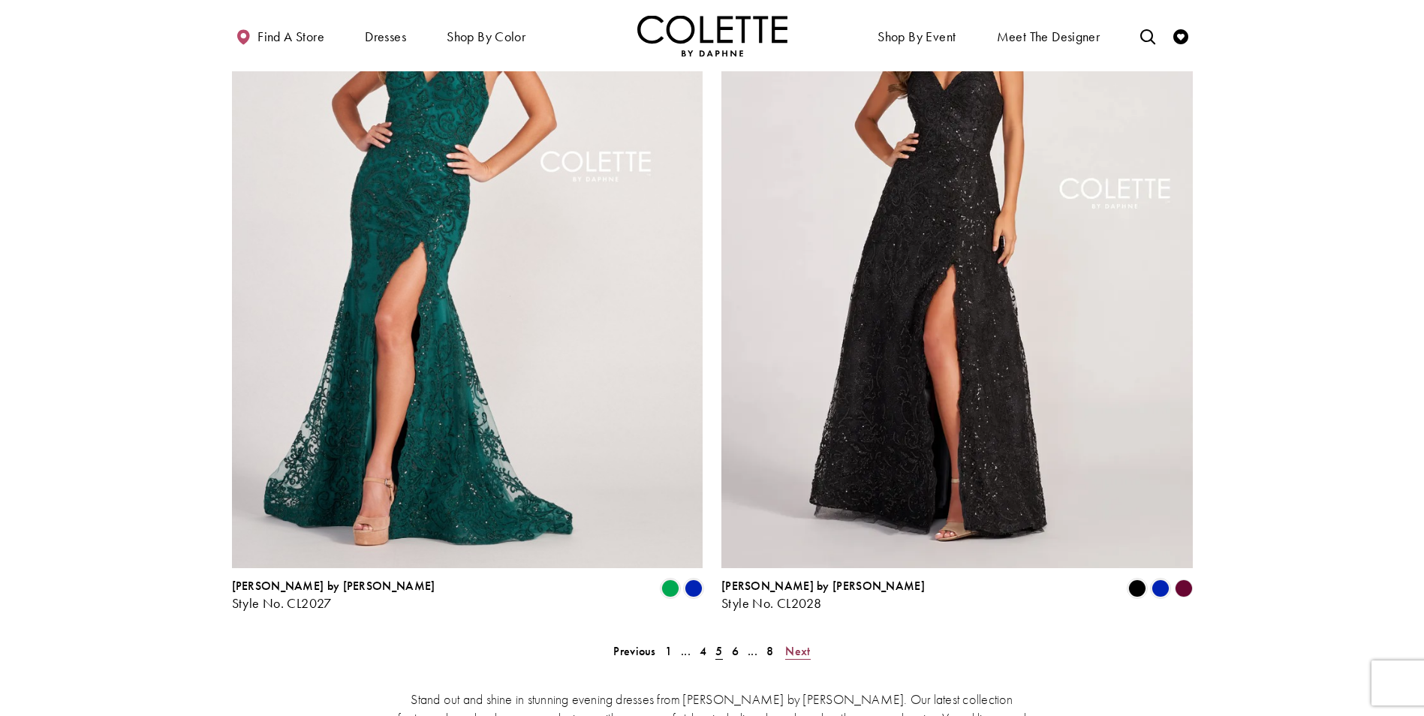 This screenshot has width=1424, height=716. I want to click on span: Meet the designer, so click(1049, 37).